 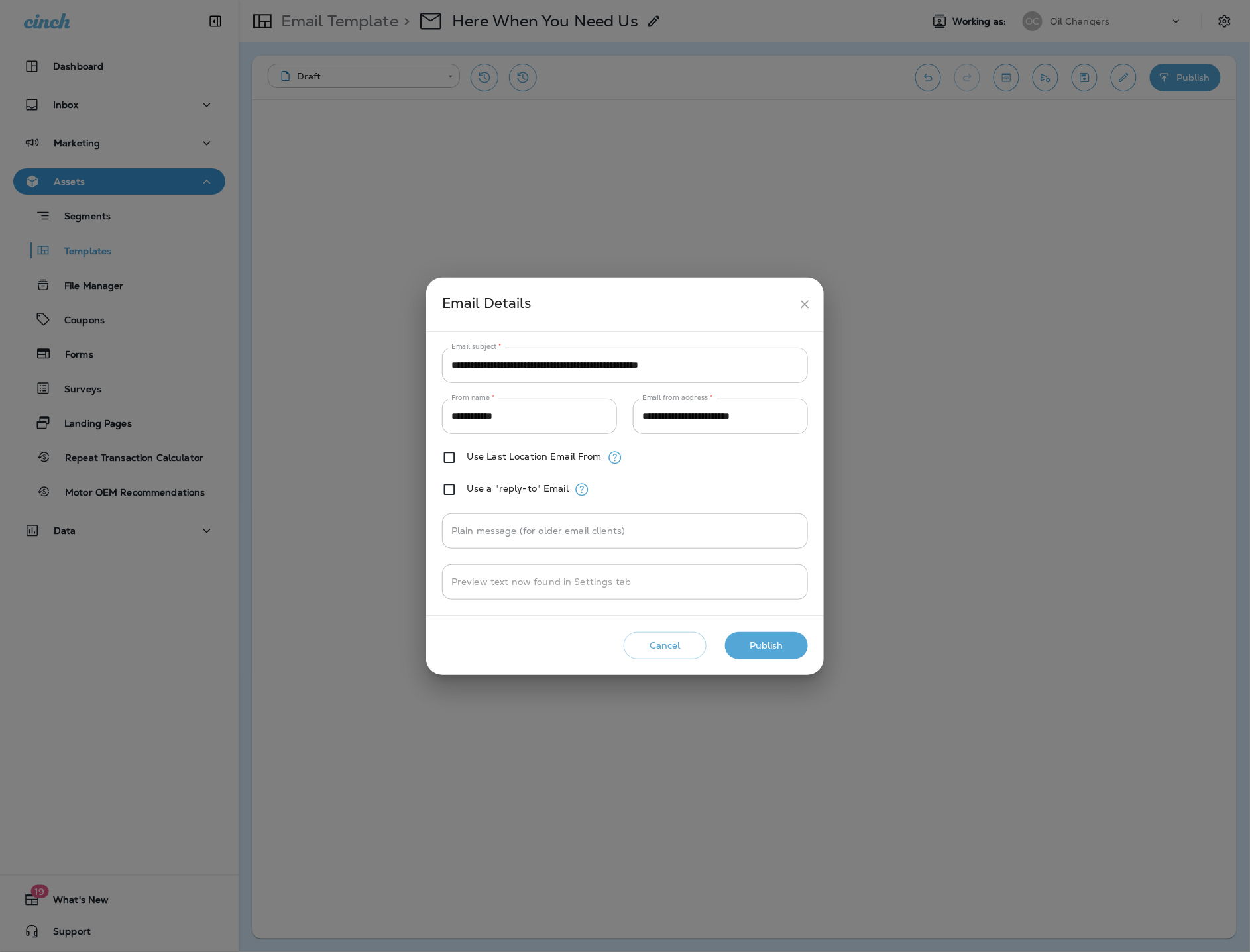 What do you see at coordinates (477, 346) in the screenshot?
I see `label: Email subject` at bounding box center [477, 346].